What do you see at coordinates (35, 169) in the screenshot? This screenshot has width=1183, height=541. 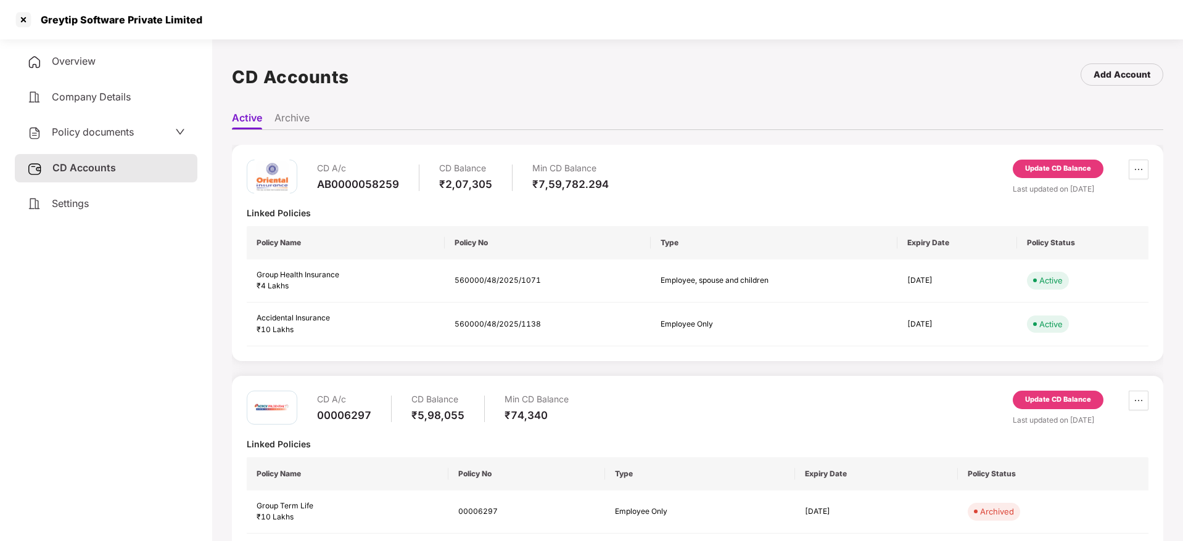 I see `img: svg+xml;base64,PHN2ZyB3aWR0aD0iMjUiIGhlaWdodD0iMjQiIHZpZXdCb3g9IjAgMCAyNSAyNCIgZmlsbD0ibm9uZSIgeG...` at bounding box center [35, 169].